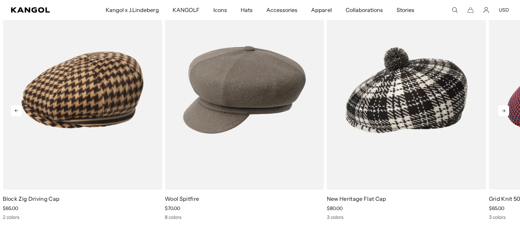 Image resolution: width=520 pixels, height=252 pixels. What do you see at coordinates (40, 10) in the screenshot?
I see `a: Kangol` at bounding box center [40, 10].